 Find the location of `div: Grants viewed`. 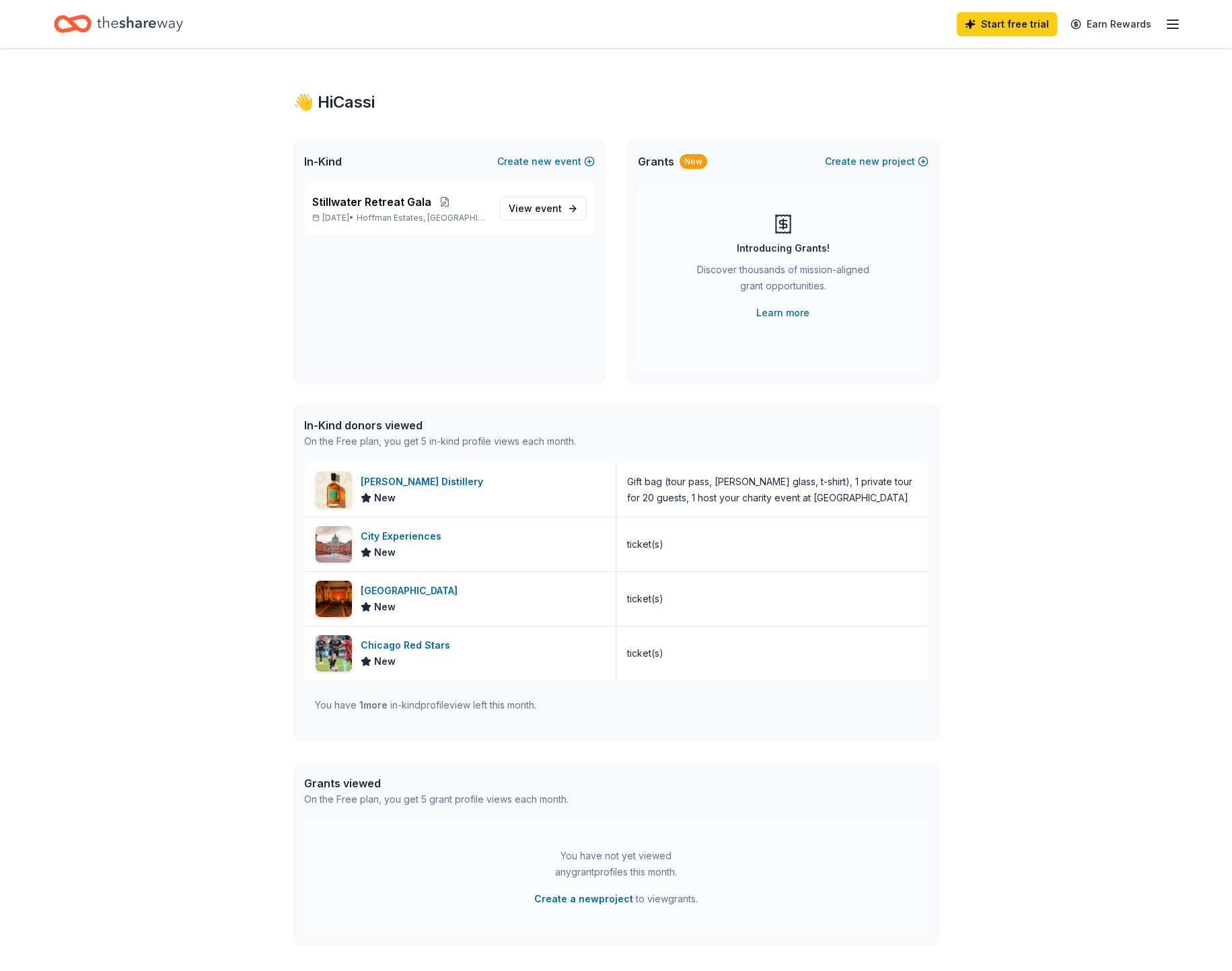

div: Grants viewed is located at coordinates (436, 783).